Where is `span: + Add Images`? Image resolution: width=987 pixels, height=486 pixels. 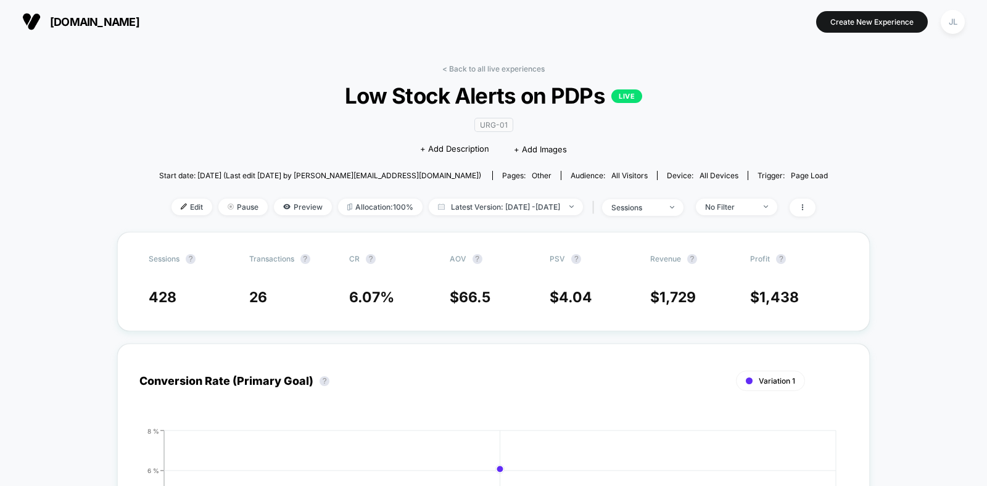 span: + Add Images is located at coordinates (540, 149).